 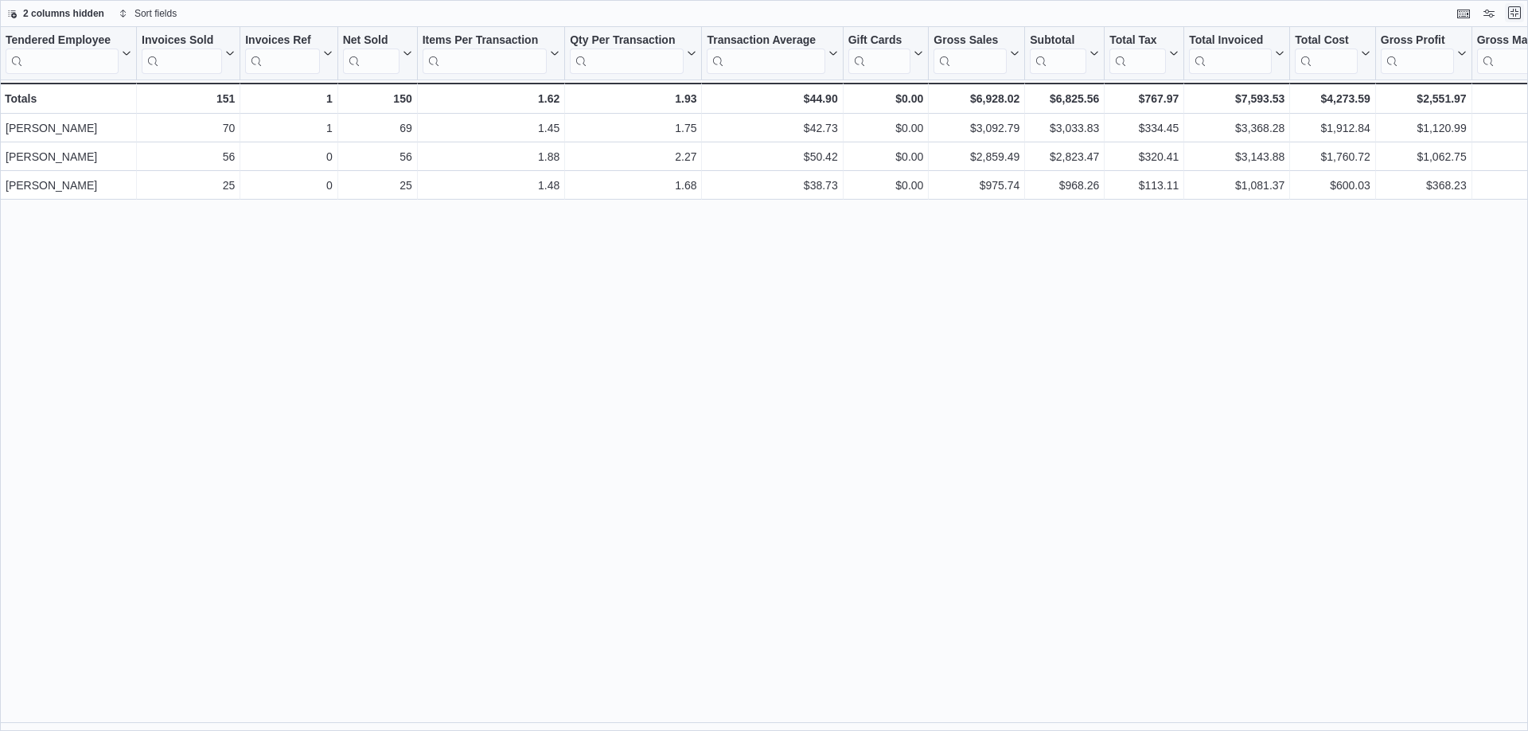 I want to click on div: 69, so click(x=377, y=128).